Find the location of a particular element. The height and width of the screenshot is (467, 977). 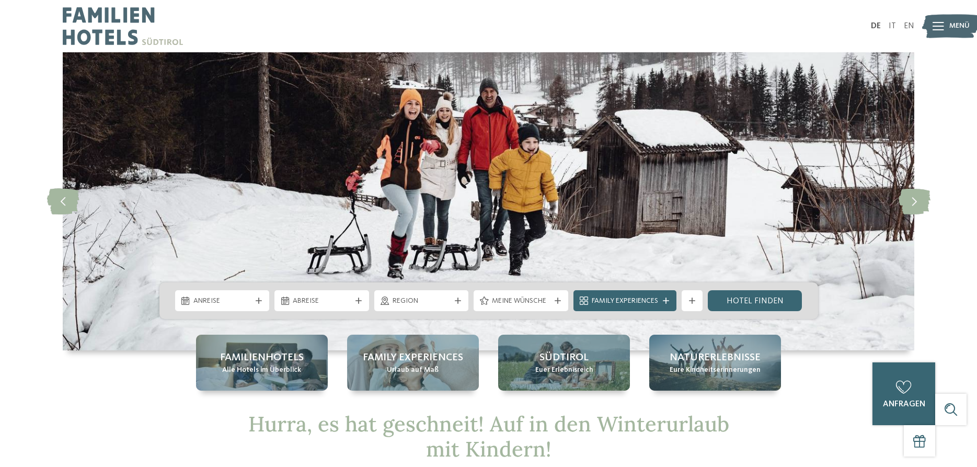

span: anfragen is located at coordinates (904, 404).